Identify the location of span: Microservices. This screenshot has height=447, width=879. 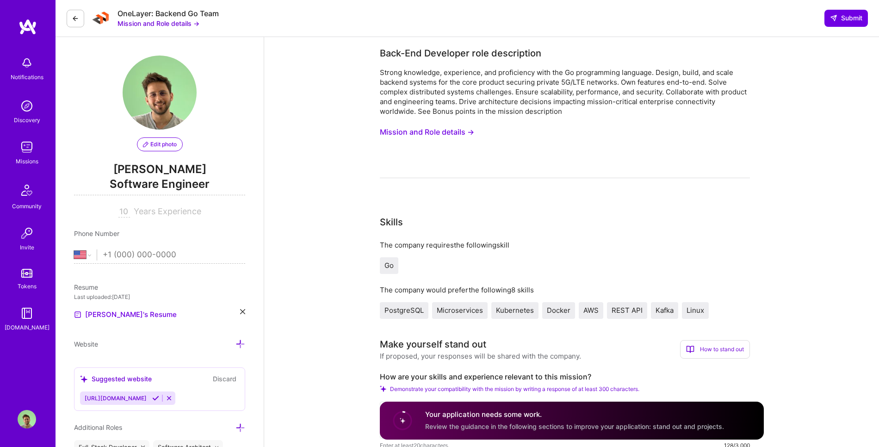
(460, 310).